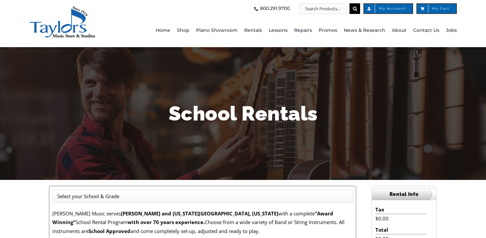 This screenshot has height=238, width=486. Describe the element at coordinates (163, 30) in the screenshot. I see `a: Home` at that location.